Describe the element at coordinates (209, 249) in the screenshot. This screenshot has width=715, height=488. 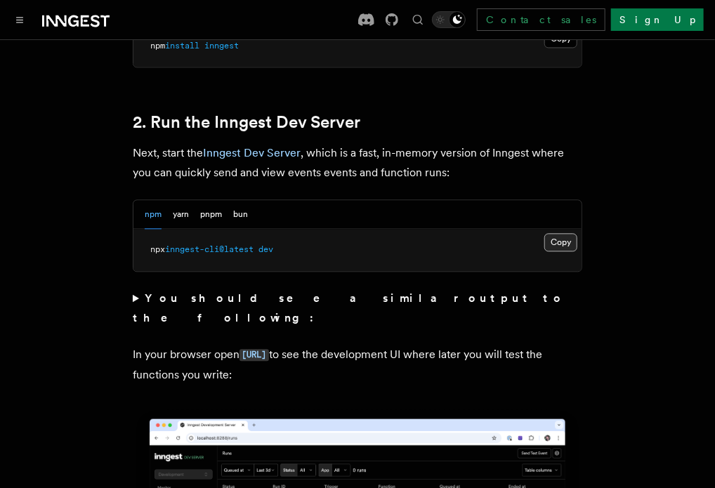
I see `span: inngest-cli@latest` at that location.